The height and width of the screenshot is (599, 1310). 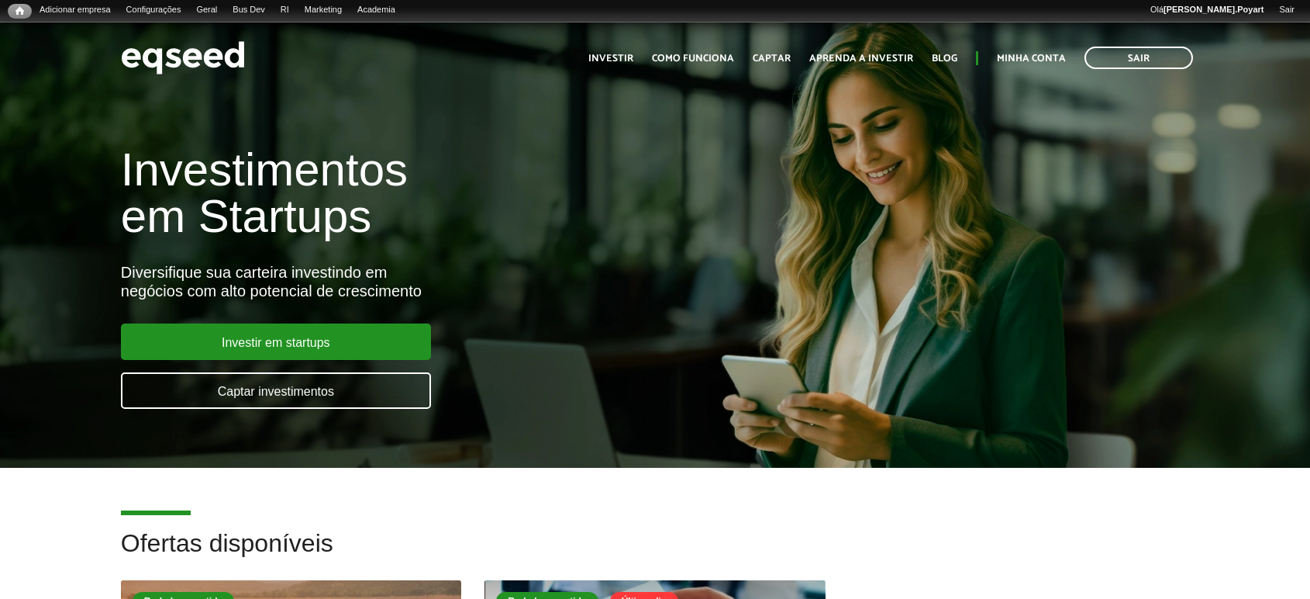 What do you see at coordinates (771, 58) in the screenshot?
I see `a: Captar` at bounding box center [771, 58].